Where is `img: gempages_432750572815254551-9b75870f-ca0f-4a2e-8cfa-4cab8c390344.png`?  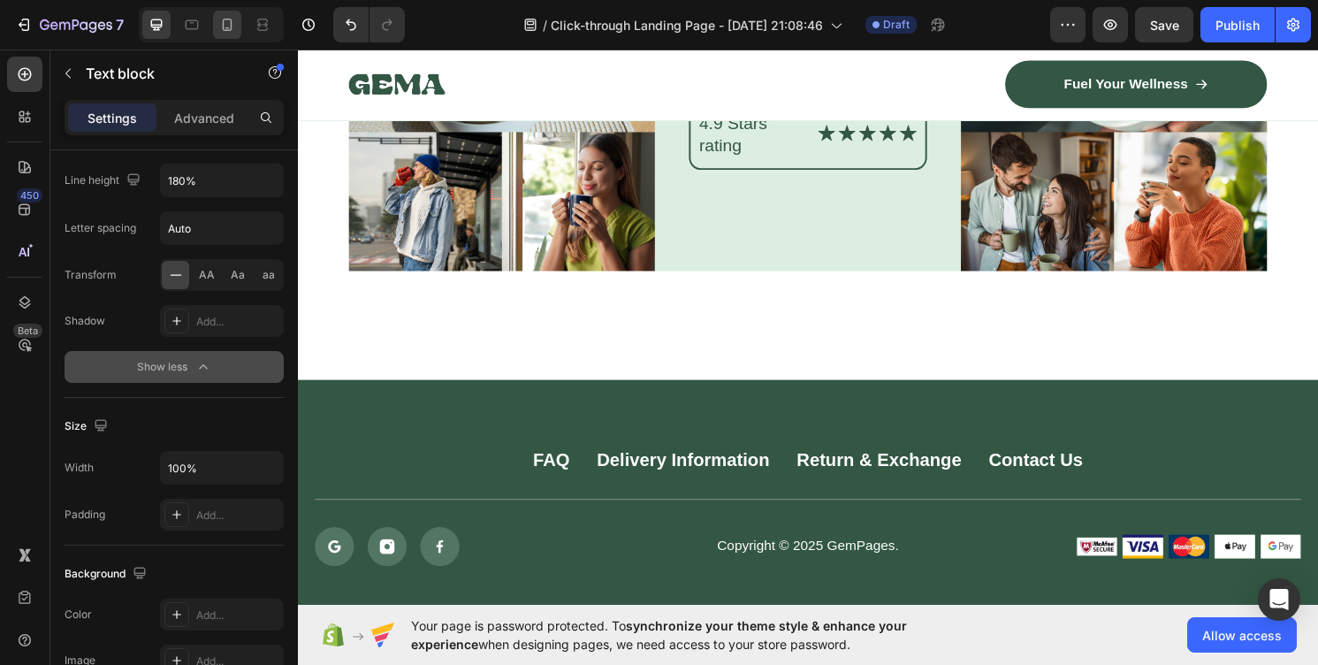
img: gempages_432750572815254551-9b75870f-ca0f-4a2e-8cfa-4cab8c390344.png is located at coordinates (831, 518).